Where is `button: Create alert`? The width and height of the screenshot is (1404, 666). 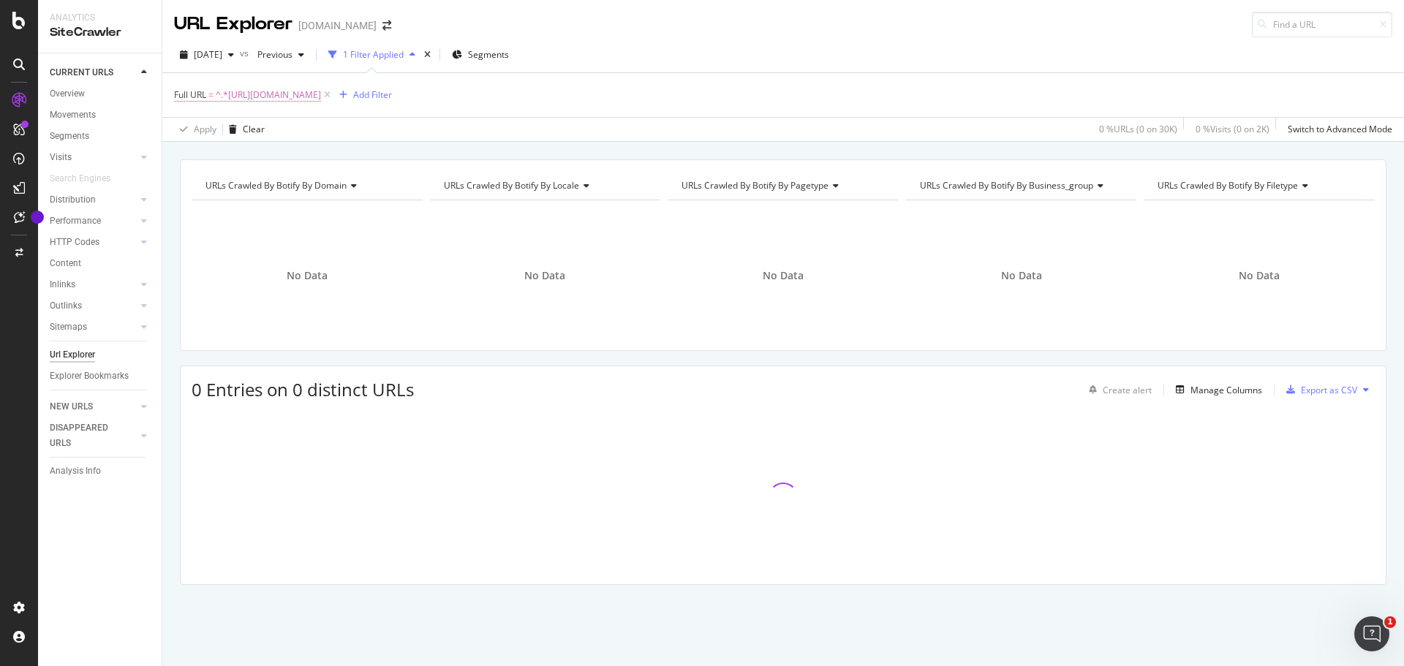
button: Create alert is located at coordinates (1117, 390).